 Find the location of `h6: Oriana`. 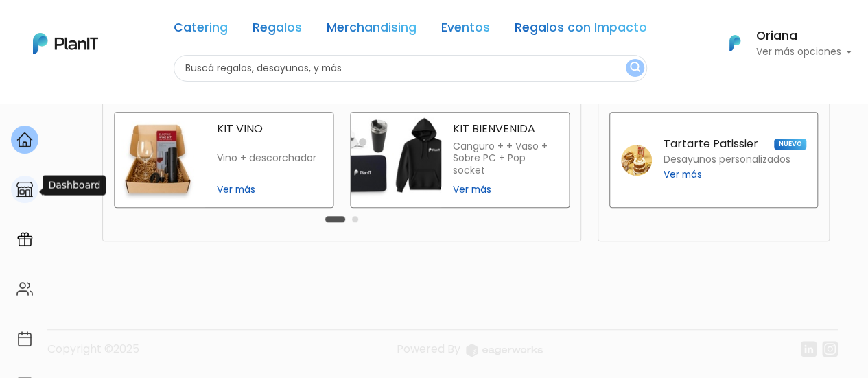

h6: Oriana is located at coordinates (804, 36).